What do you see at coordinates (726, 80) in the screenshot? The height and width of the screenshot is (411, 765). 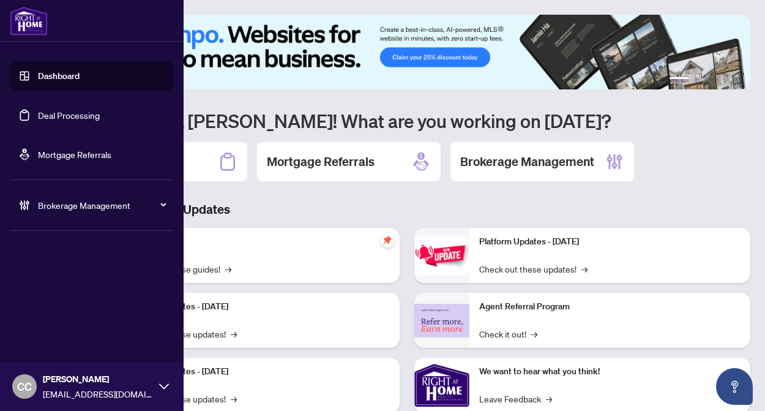 I see `button: 5` at bounding box center [726, 80].